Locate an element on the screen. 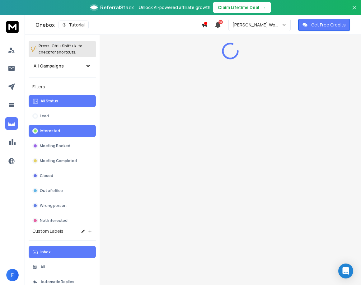 This screenshot has width=361, height=285. button: F is located at coordinates (12, 275).